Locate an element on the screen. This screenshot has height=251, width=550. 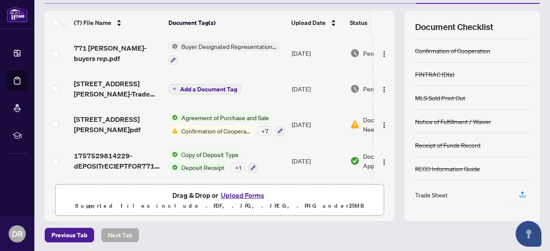
span: Document Checklist is located at coordinates (454, 27).